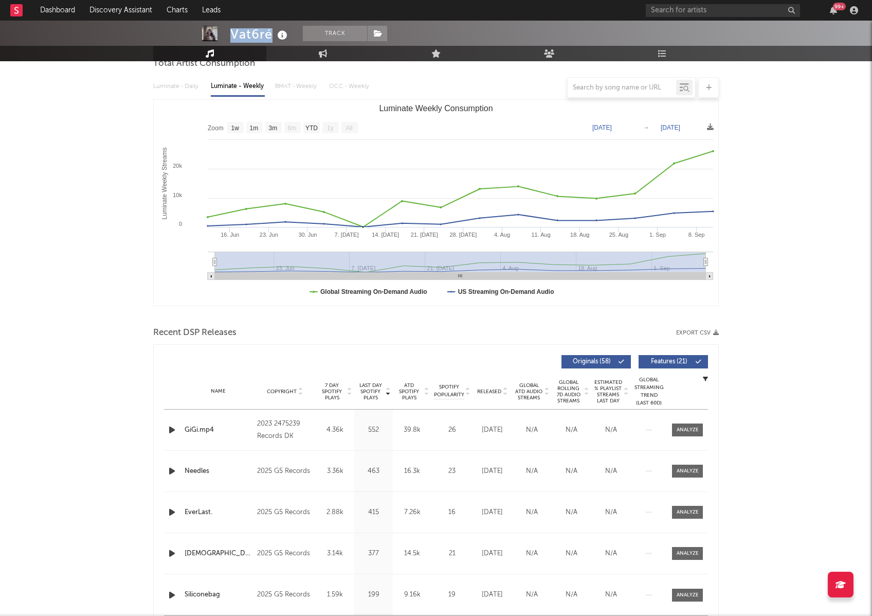  What do you see at coordinates (370, 391) in the screenshot?
I see `span: Last Day Spotify Plays` at bounding box center [370, 391].